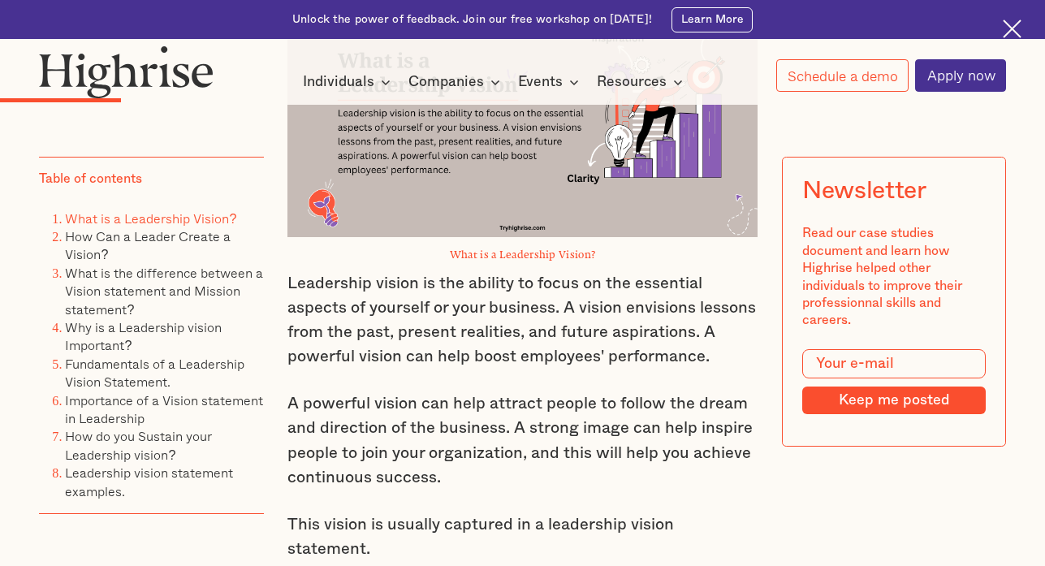 This screenshot has height=566, width=1045. I want to click on img: Highrise logo, so click(126, 71).